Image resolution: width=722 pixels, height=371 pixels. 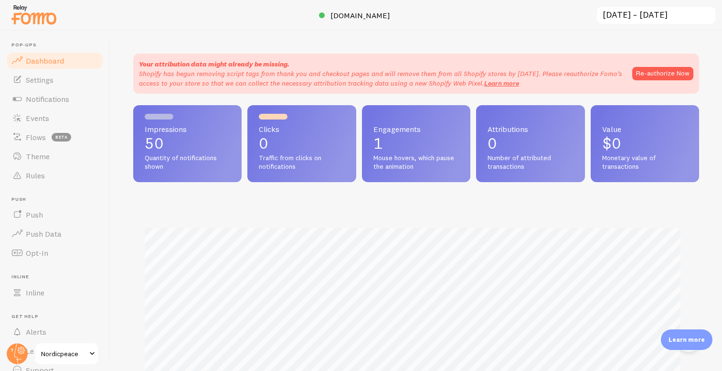 I want to click on a: Learn more, so click(x=501, y=83).